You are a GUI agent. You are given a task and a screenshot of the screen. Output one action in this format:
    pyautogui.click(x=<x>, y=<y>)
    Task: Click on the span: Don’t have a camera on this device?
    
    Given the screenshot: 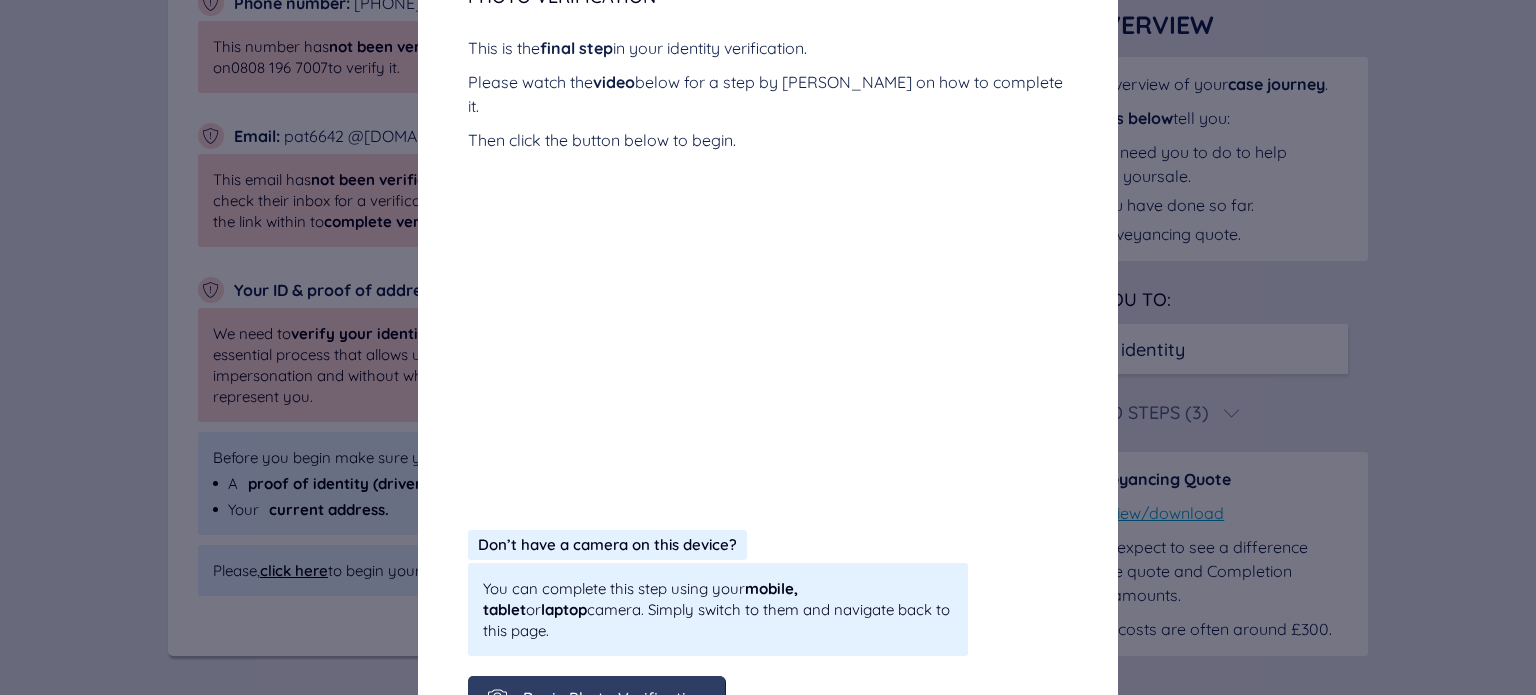 What is the action you would take?
    pyautogui.click(x=607, y=544)
    